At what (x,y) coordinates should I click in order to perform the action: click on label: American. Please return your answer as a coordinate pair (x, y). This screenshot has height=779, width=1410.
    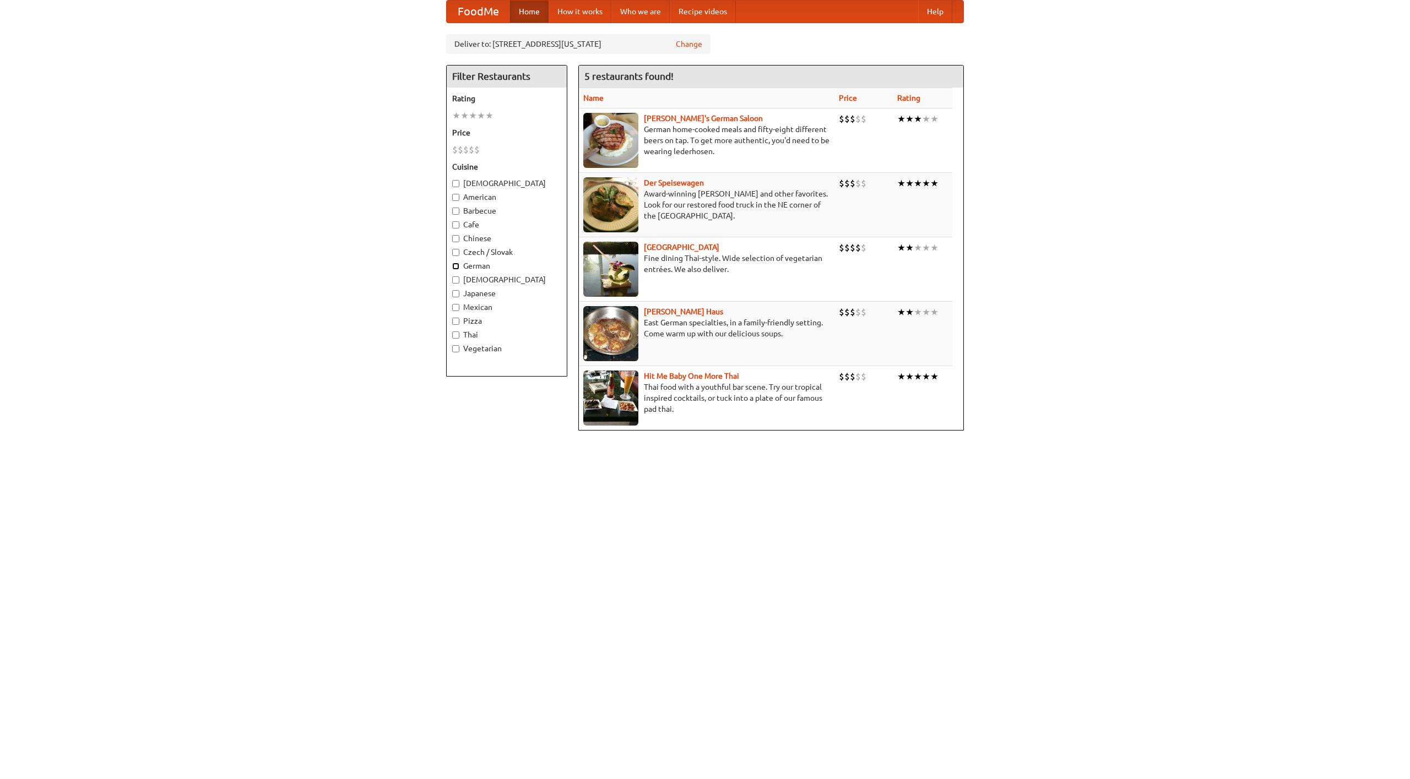
    Looking at the image, I should click on (507, 197).